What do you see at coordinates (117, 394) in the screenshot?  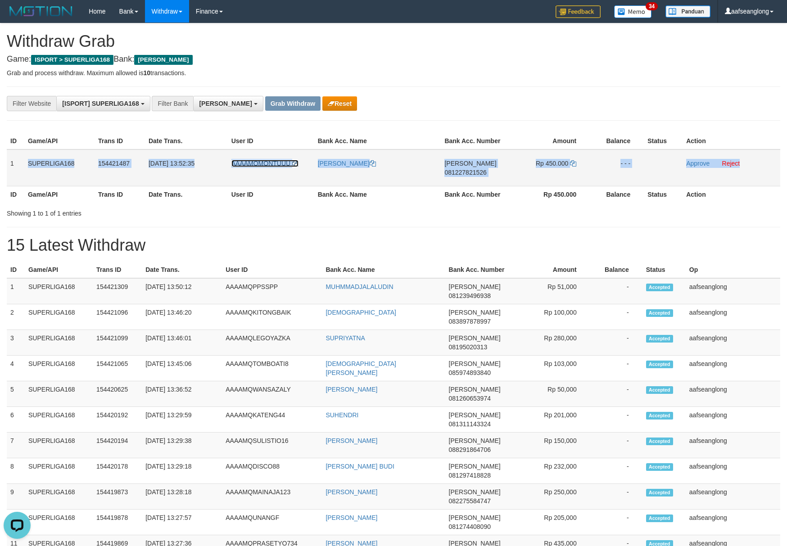 I see `td: 154420625` at bounding box center [117, 394].